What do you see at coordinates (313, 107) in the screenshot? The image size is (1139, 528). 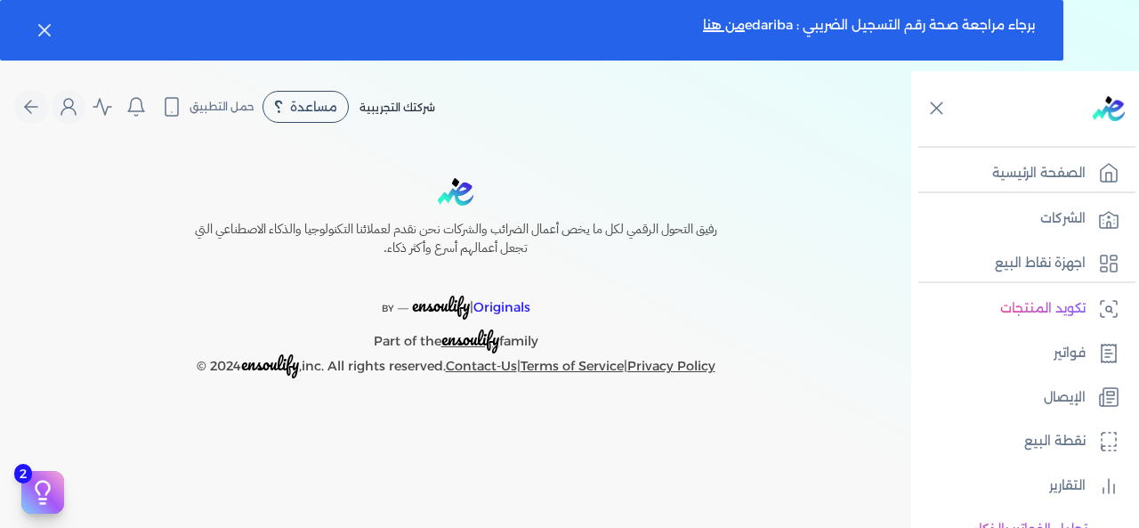 I see `span: مساعدة` at bounding box center [313, 107].